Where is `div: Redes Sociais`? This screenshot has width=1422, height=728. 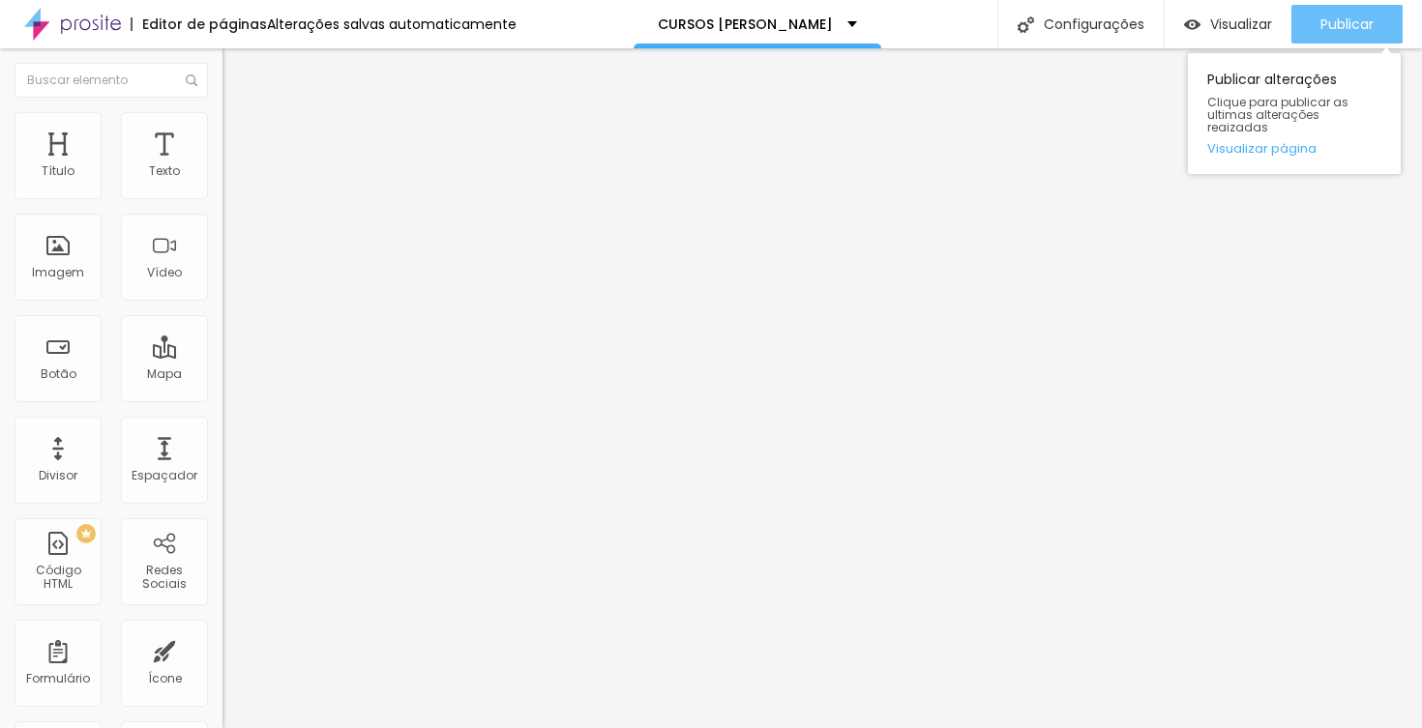
div: Redes Sociais is located at coordinates (163, 577).